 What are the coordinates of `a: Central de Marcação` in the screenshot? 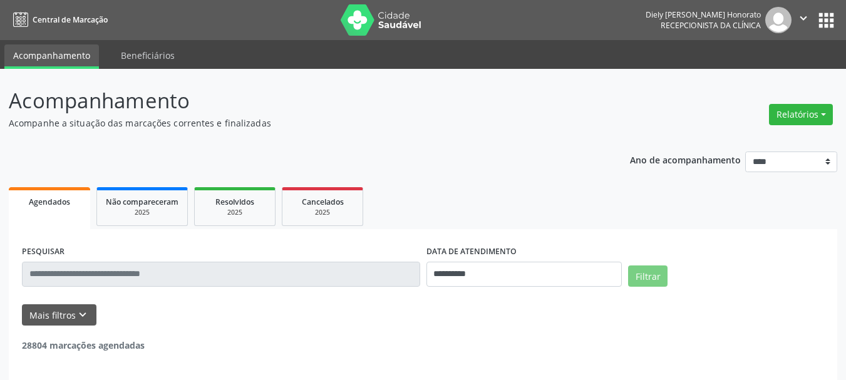 It's located at (58, 19).